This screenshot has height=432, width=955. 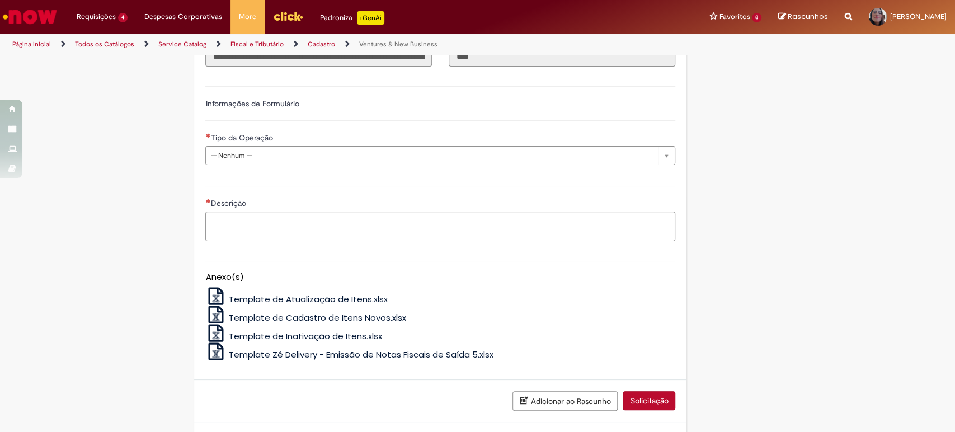 What do you see at coordinates (318, 57) in the screenshot?
I see `input: Título` at bounding box center [318, 57].